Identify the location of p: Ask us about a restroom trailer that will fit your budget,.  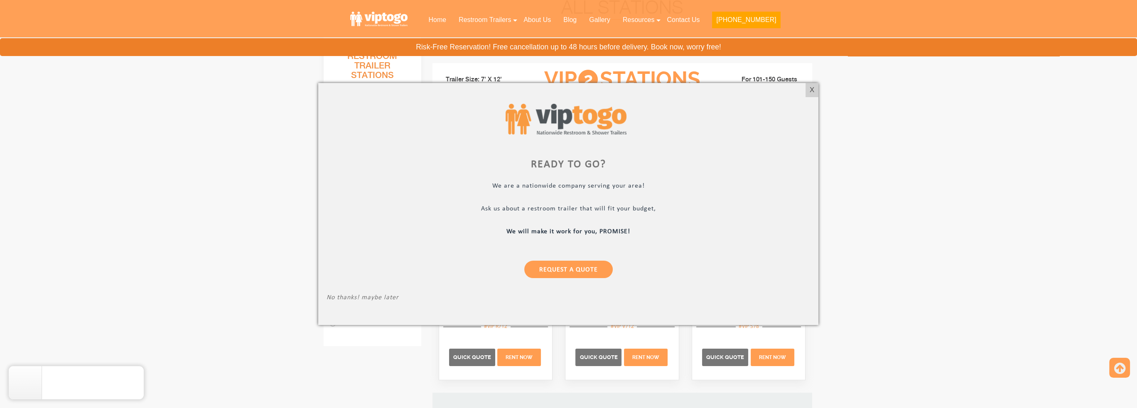
(568, 210).